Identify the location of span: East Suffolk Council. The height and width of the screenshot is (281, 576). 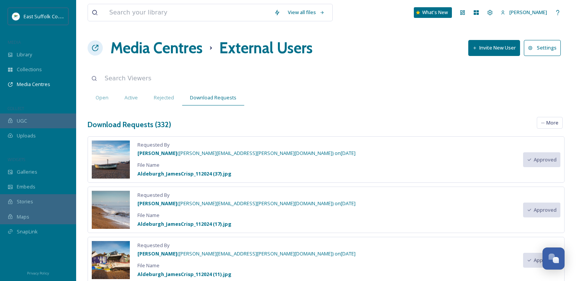
(46, 16).